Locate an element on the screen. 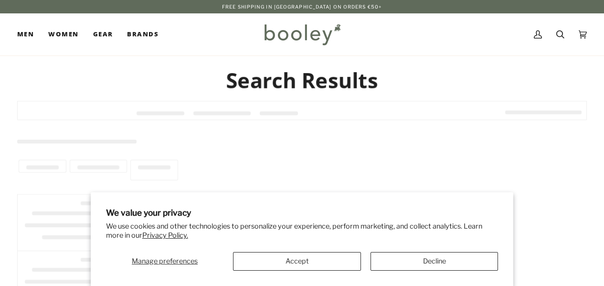 This screenshot has width=604, height=286. a: Men is located at coordinates (29, 34).